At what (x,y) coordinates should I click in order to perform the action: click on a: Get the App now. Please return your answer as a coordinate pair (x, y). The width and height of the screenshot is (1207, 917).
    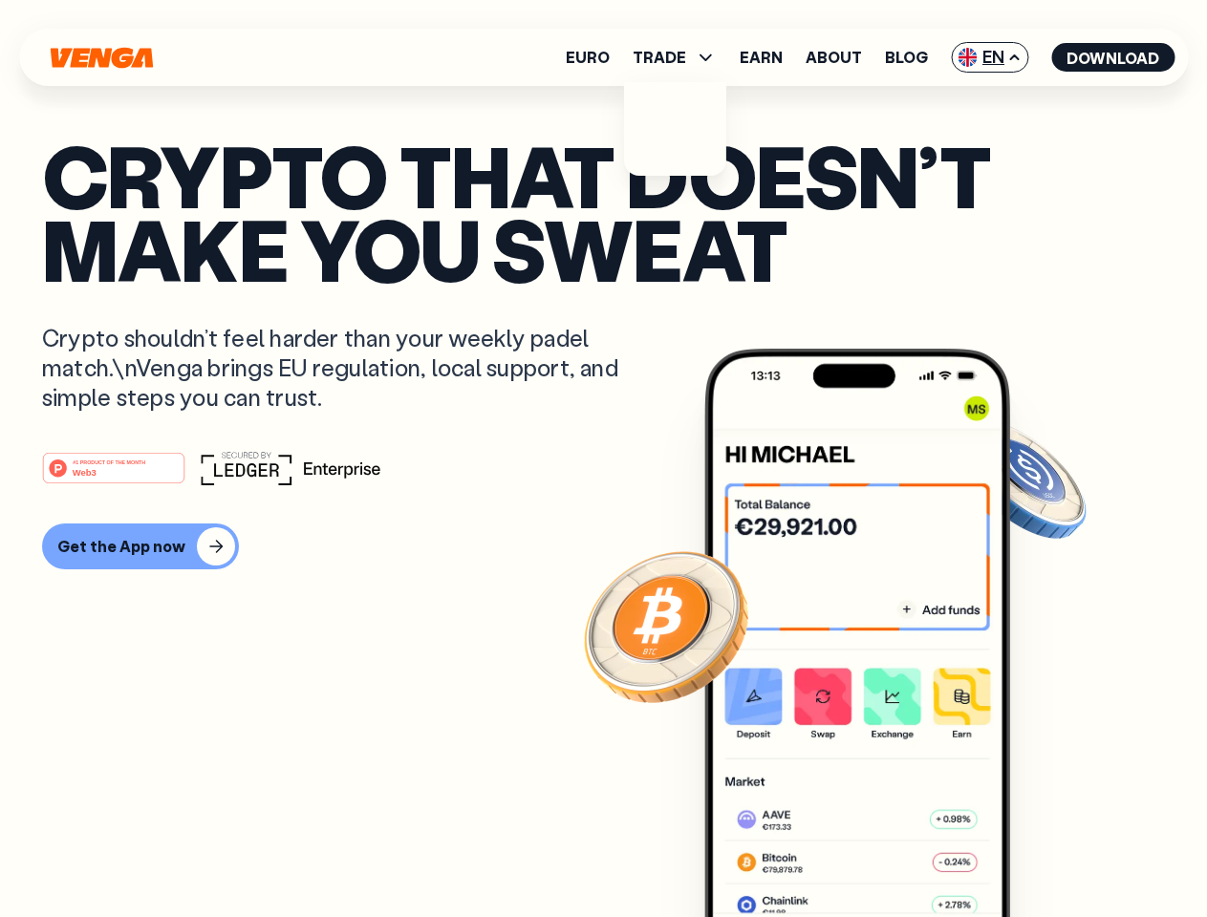
    Looking at the image, I should click on (603, 547).